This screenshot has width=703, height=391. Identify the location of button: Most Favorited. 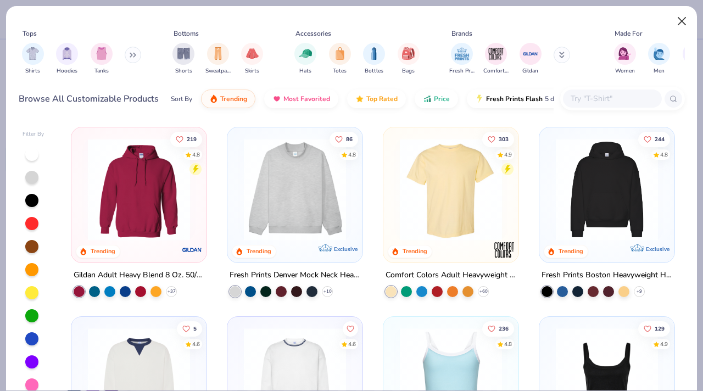
(301, 99).